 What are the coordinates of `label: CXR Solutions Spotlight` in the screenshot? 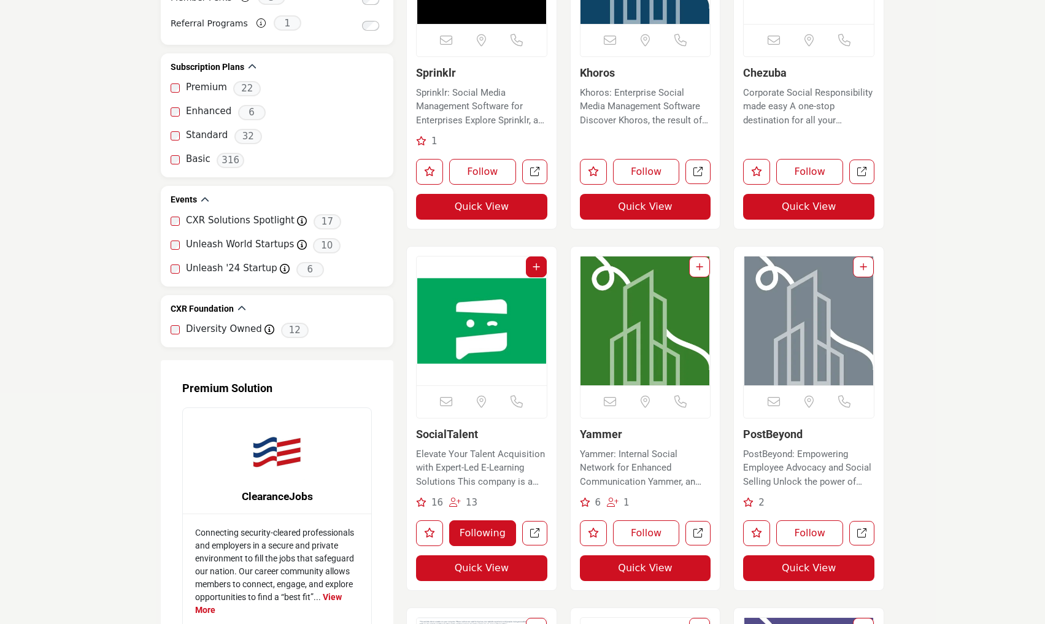 It's located at (240, 220).